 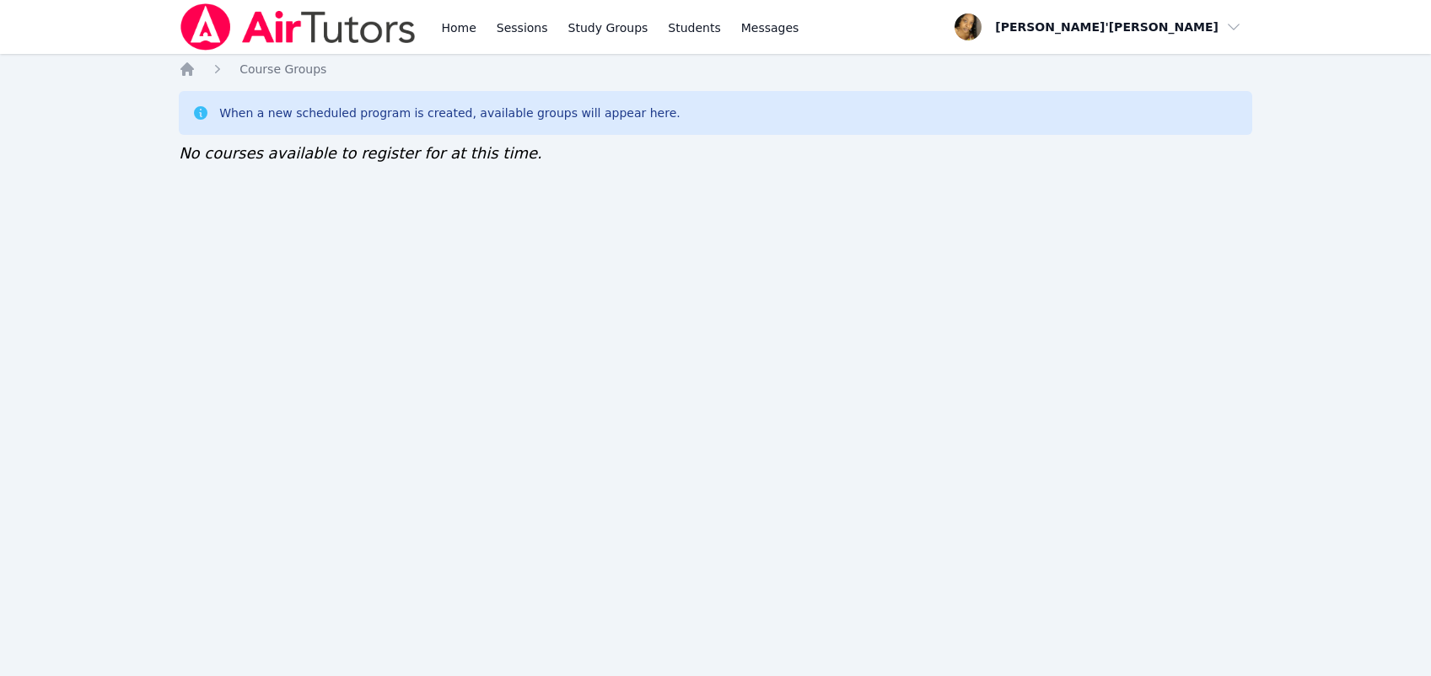 What do you see at coordinates (282, 69) in the screenshot?
I see `a: Course Groups` at bounding box center [282, 69].